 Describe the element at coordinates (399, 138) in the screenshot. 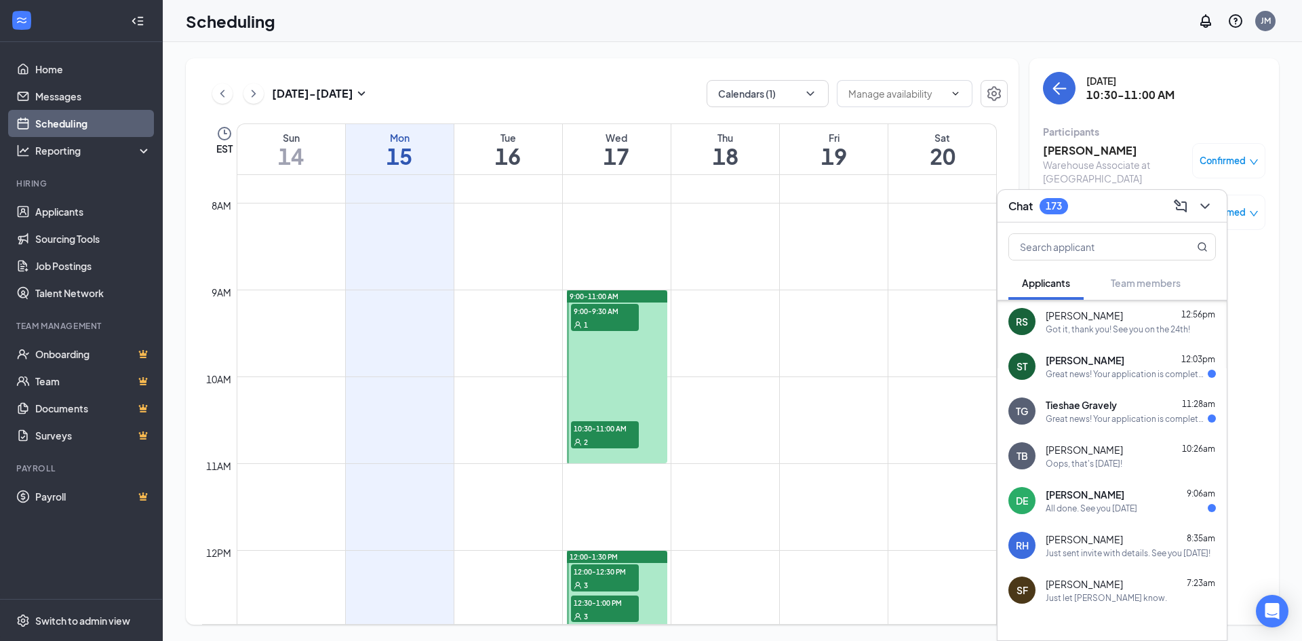

I see `div: Mon` at that location.